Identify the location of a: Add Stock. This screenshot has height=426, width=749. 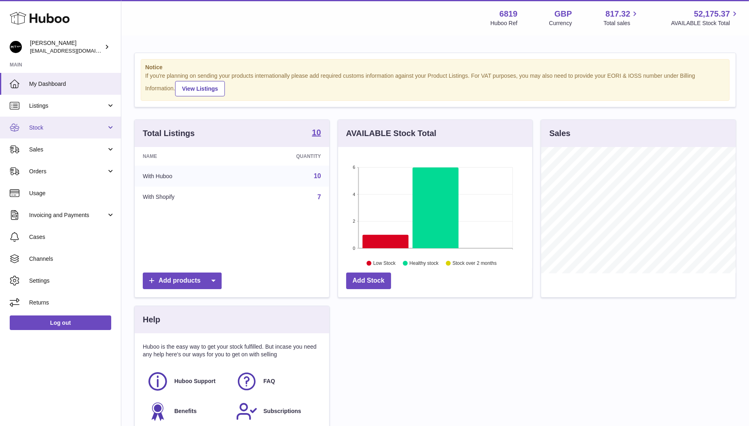
(369, 280).